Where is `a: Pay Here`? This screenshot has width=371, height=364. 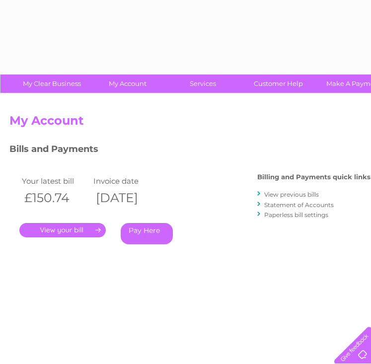 a: Pay Here is located at coordinates (147, 234).